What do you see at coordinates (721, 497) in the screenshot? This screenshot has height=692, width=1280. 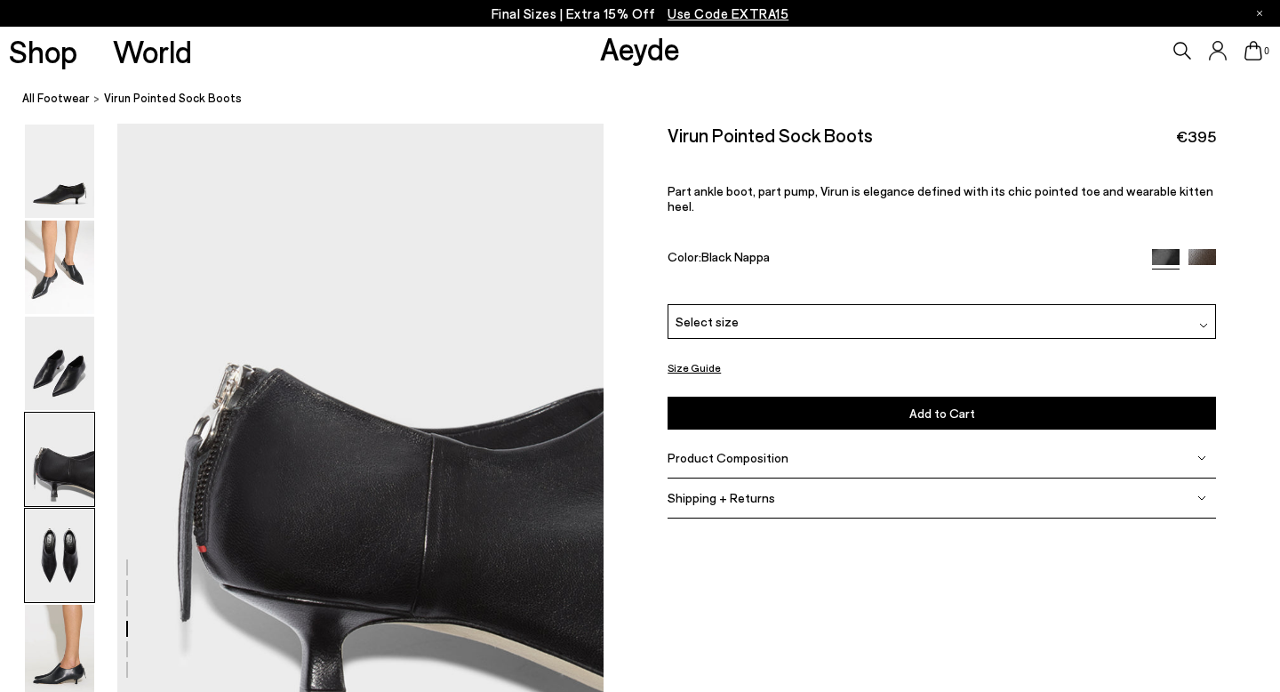 I see `span: Shipping + Returns` at bounding box center [721, 497].